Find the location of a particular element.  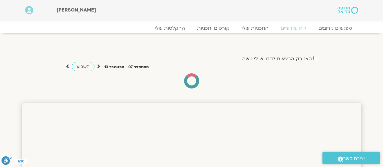

nav: Menu is located at coordinates (192, 28).